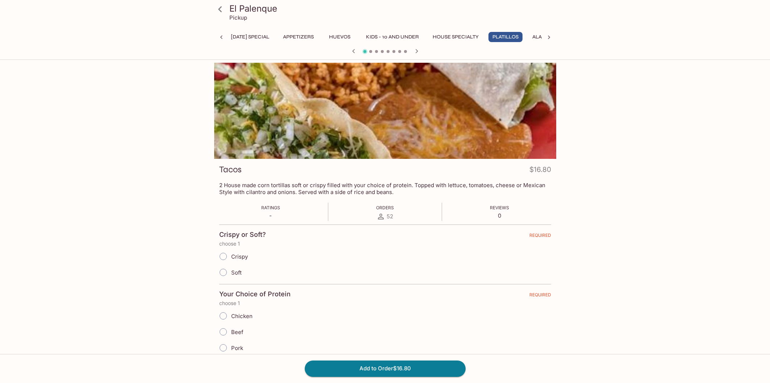 This screenshot has height=383, width=770. I want to click on button: Kids - 10 and Under, so click(393, 37).